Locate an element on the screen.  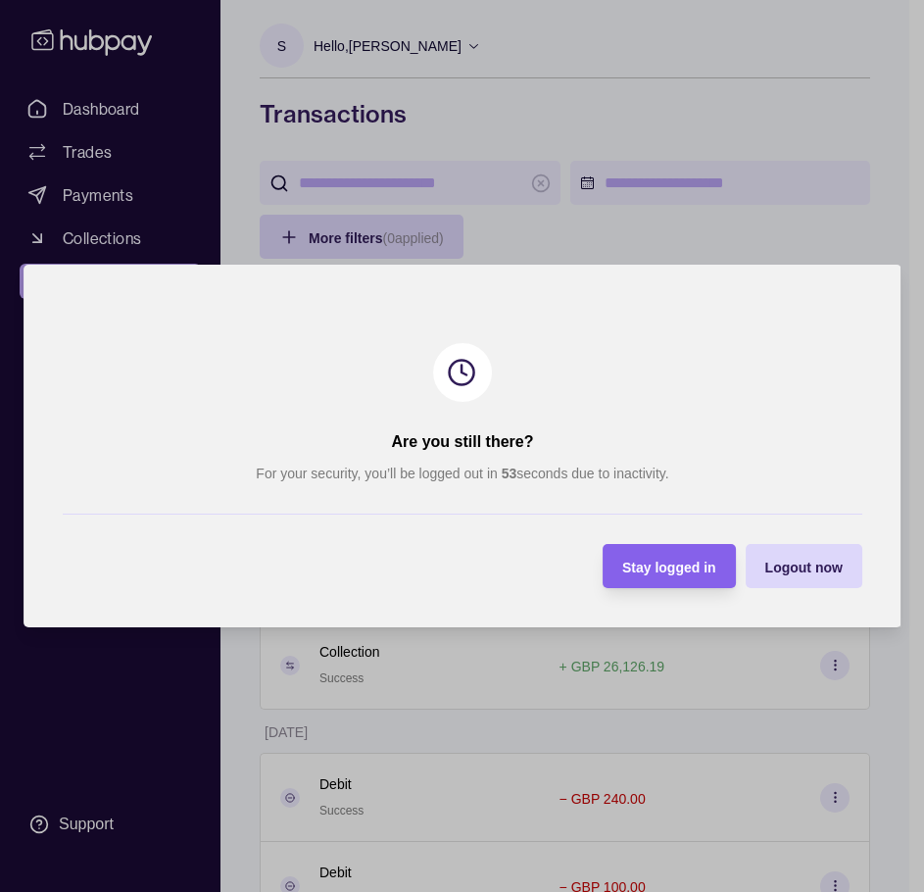
p: For your security, you’ll be logged out in seconds due to inactivity. is located at coordinates (461, 473).